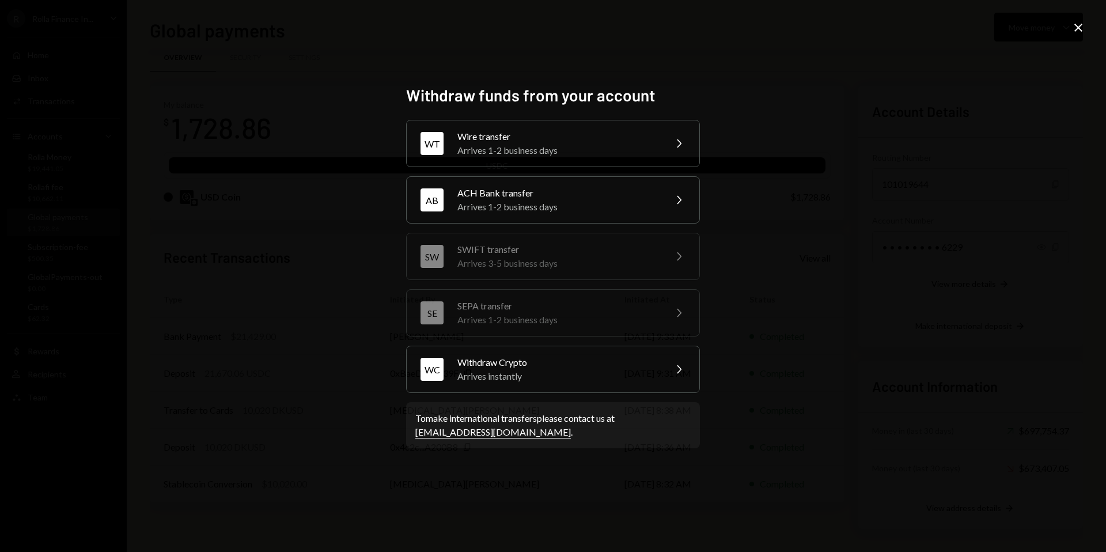 The image size is (1106, 552). I want to click on div: SW, so click(432, 256).